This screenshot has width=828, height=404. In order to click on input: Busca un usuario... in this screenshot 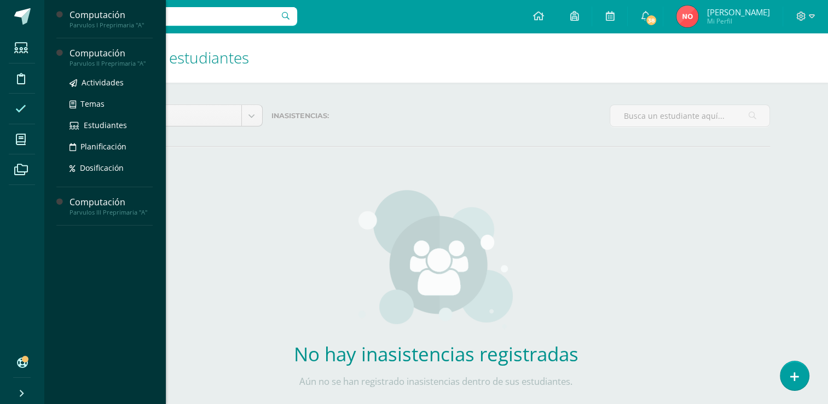, I will do `click(174, 16)`.